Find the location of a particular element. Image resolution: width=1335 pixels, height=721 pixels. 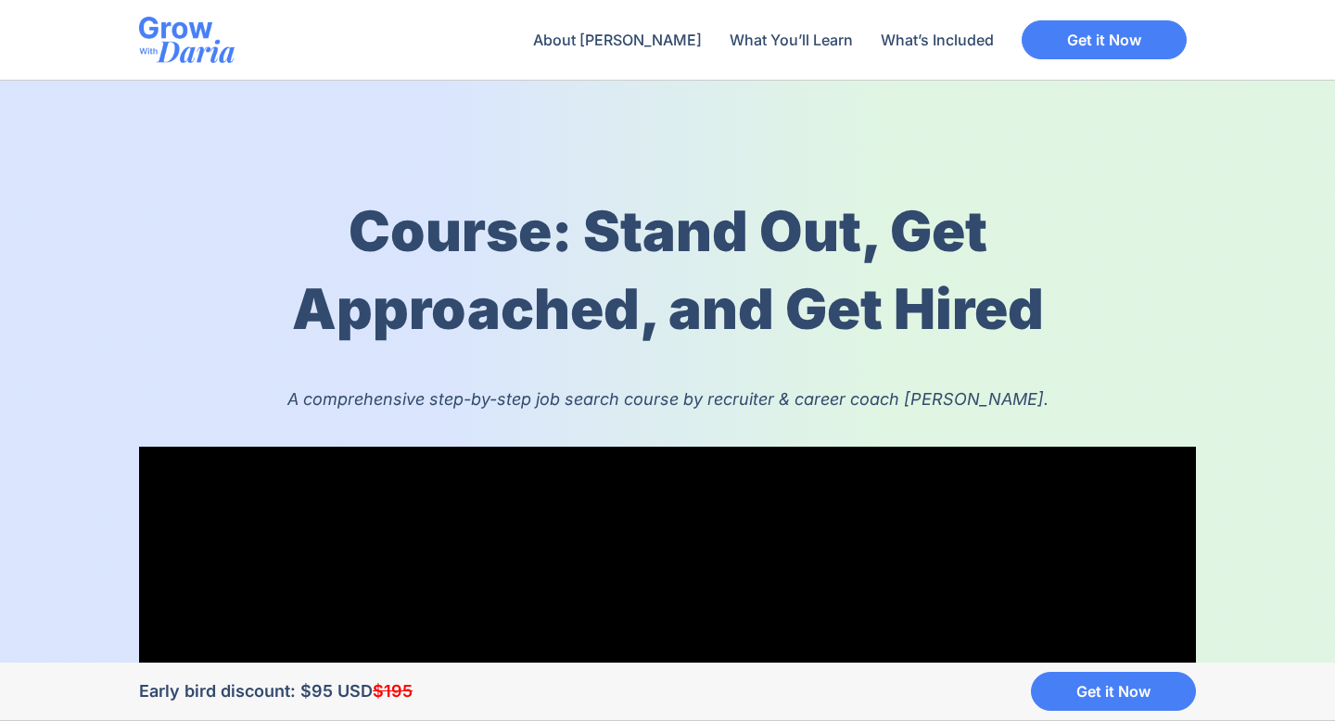

a: What You’ll Learn is located at coordinates (791, 40).